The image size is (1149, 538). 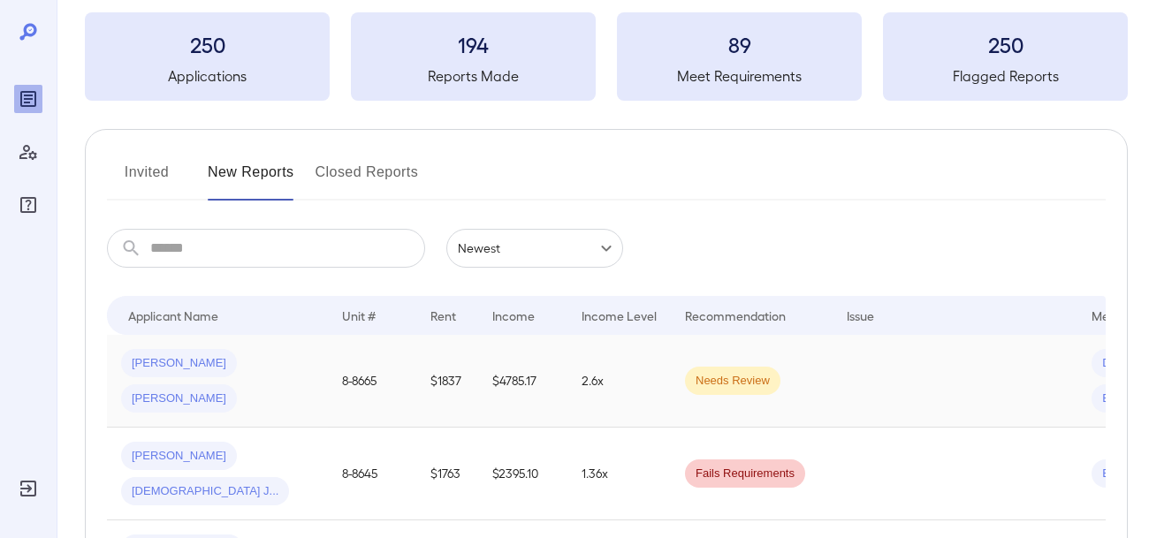 What do you see at coordinates (372, 474) in the screenshot?
I see `td: 8-8645` at bounding box center [372, 474].